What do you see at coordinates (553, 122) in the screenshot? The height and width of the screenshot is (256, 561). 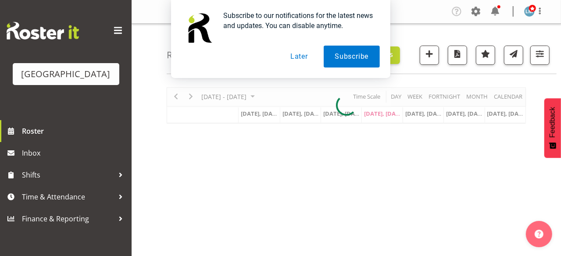 I see `span: Feedback` at bounding box center [553, 122].